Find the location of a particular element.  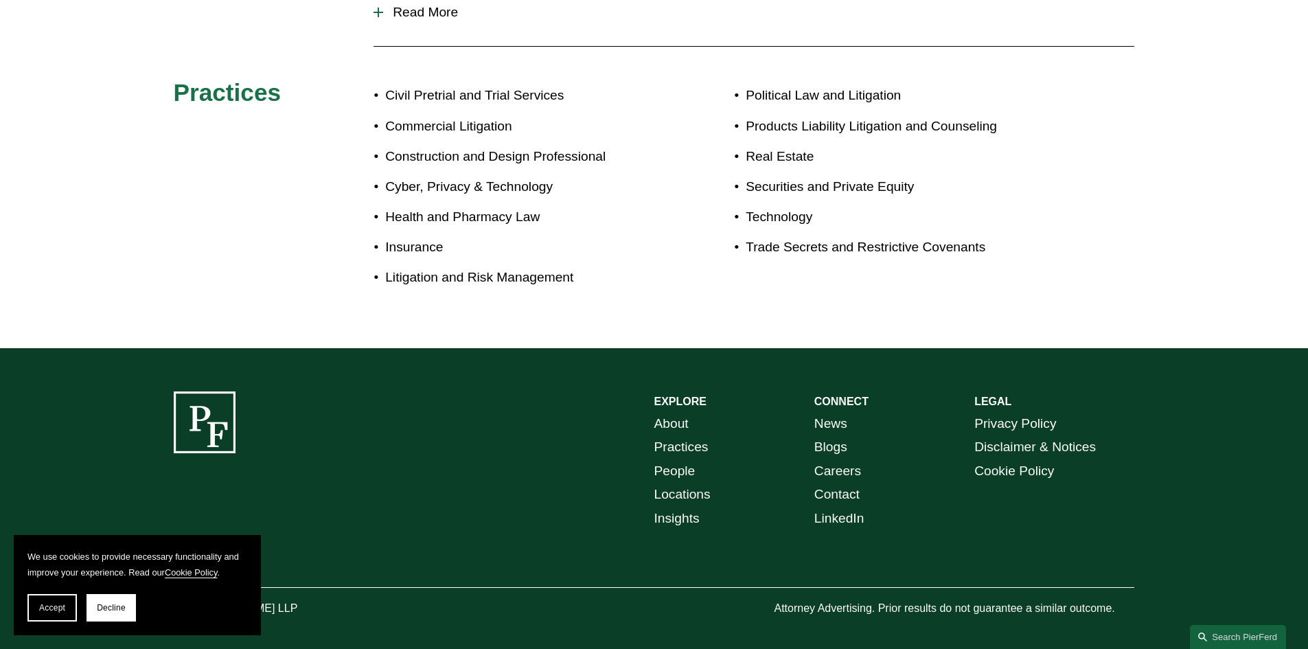

p: Civil Pretrial and Trial Services is located at coordinates (519, 95).